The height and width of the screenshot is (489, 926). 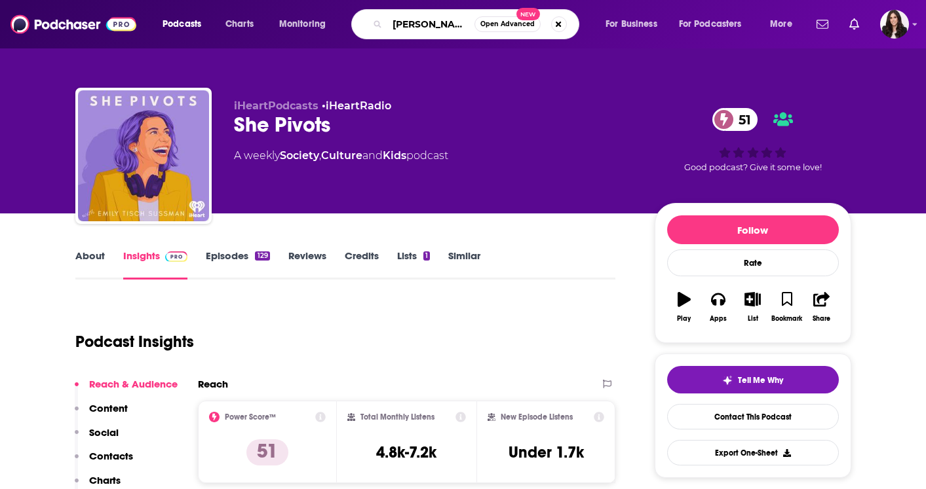 I want to click on span: New, so click(x=528, y=14).